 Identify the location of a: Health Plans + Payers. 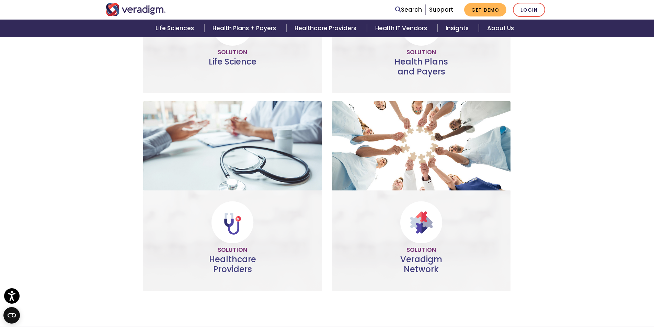
(245, 28).